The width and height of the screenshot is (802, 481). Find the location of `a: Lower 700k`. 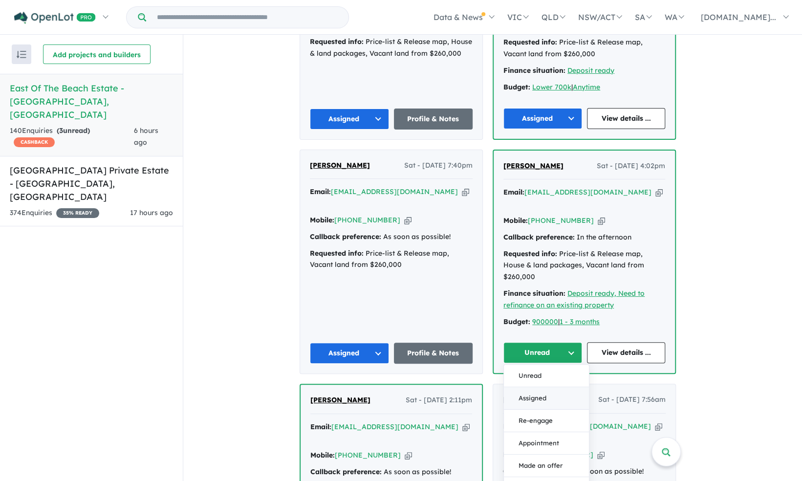

a: Lower 700k is located at coordinates (552, 87).